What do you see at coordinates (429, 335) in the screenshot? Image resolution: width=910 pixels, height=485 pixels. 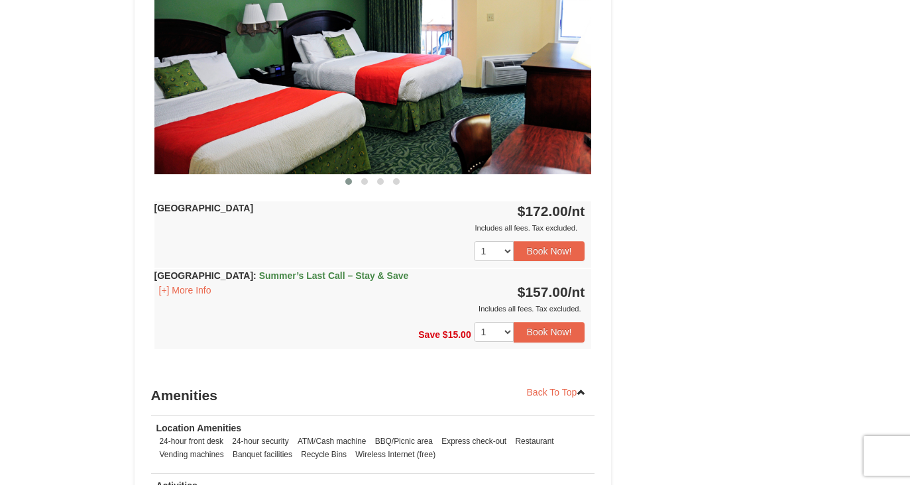 I see `span: Save` at bounding box center [429, 335].